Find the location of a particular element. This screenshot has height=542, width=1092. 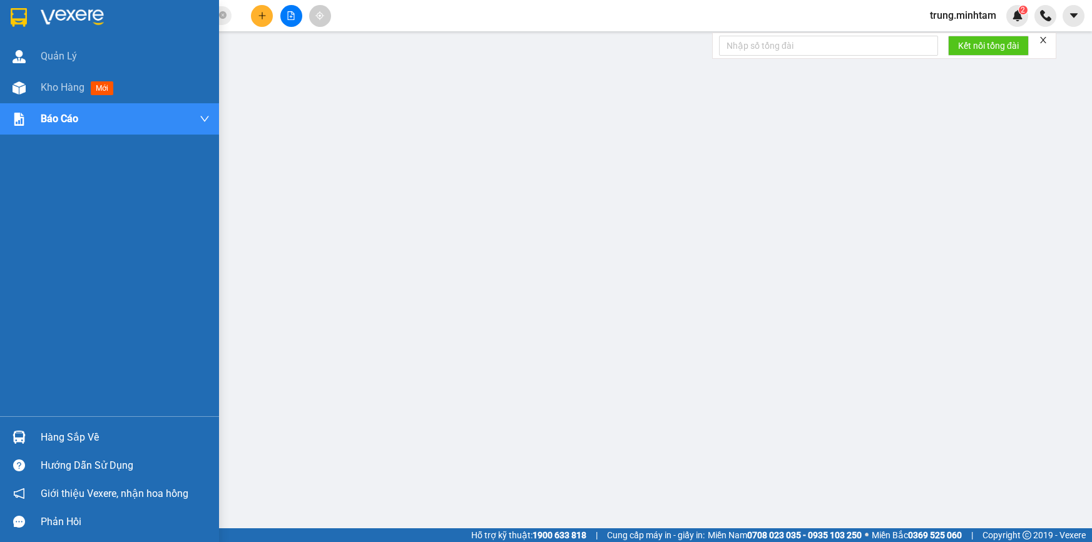

img: logo-vxr is located at coordinates (19, 18).